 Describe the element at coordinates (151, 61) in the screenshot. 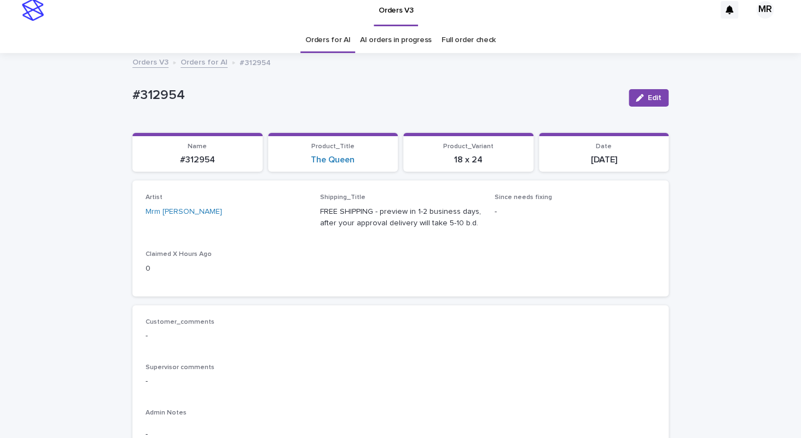

I see `a: Orders V3` at that location.